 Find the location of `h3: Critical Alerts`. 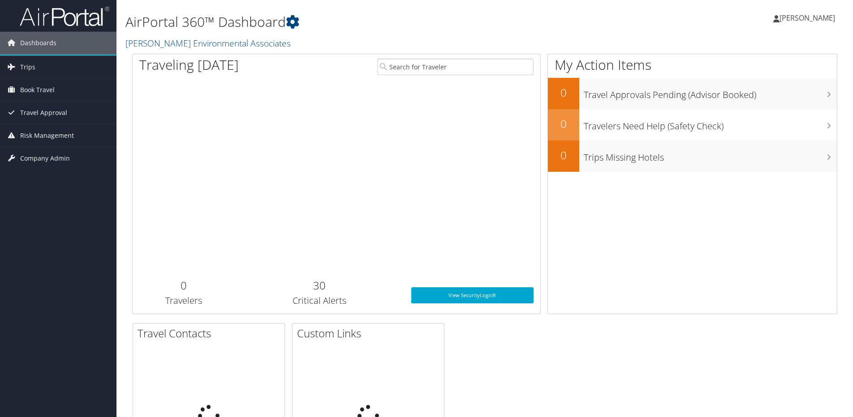

h3: Critical Alerts is located at coordinates (319, 301).